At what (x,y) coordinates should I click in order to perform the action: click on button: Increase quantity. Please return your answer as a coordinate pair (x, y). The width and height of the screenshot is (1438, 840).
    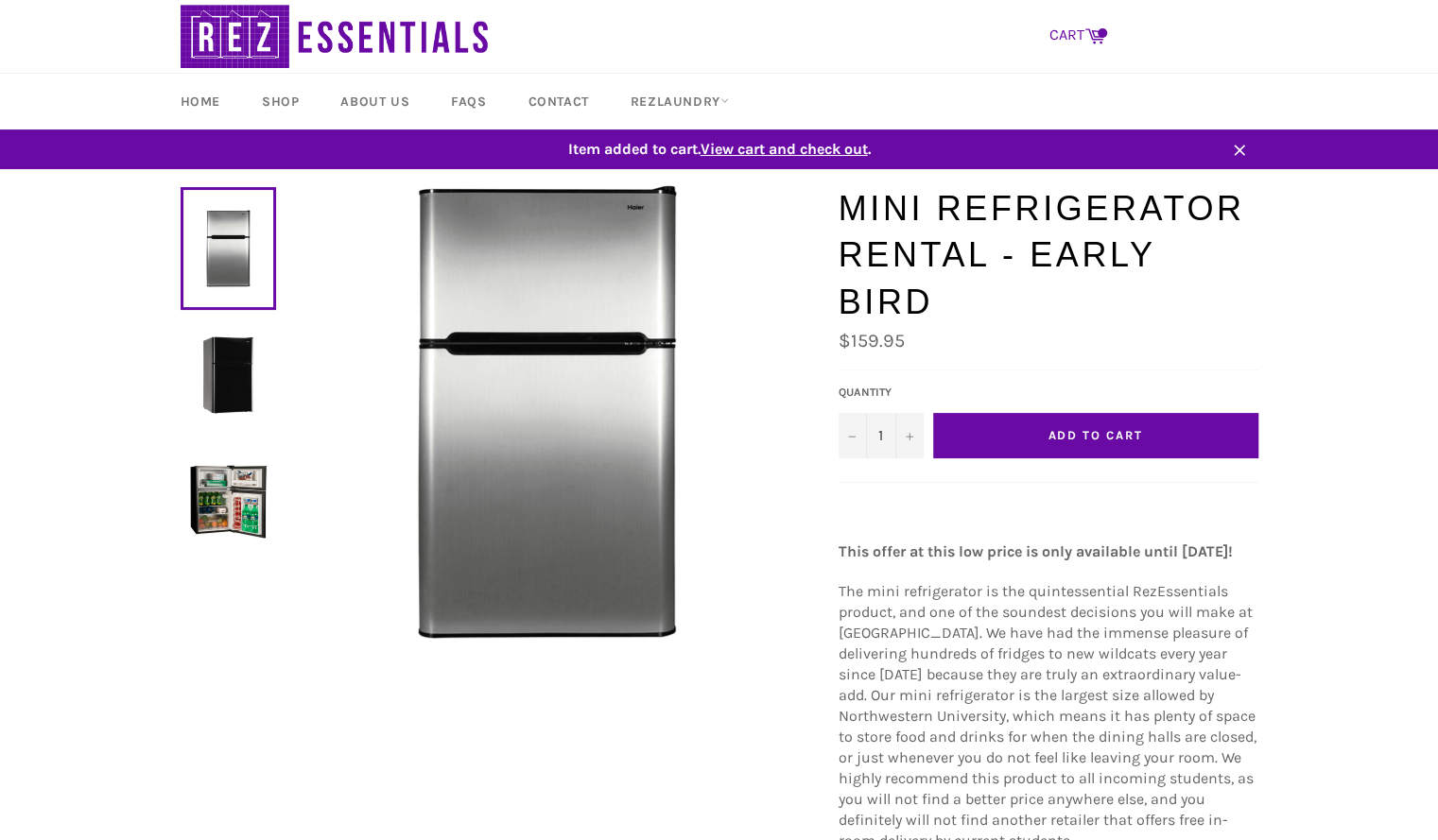
    Looking at the image, I should click on (909, 436).